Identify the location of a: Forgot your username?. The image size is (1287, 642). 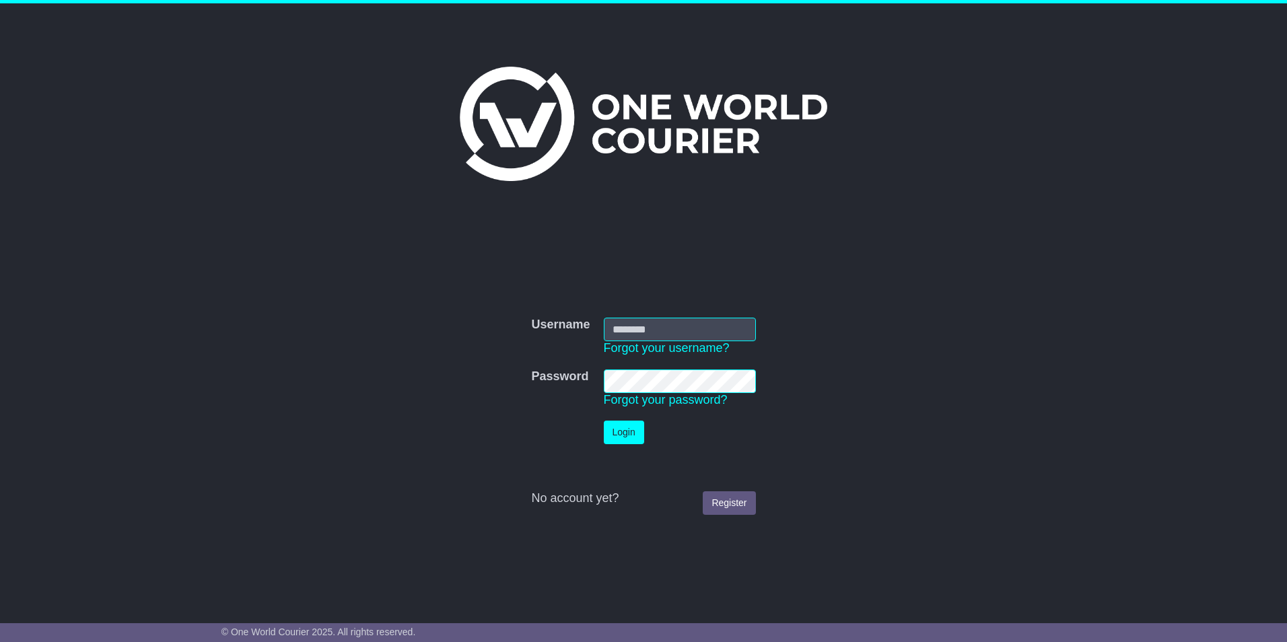
(666, 348).